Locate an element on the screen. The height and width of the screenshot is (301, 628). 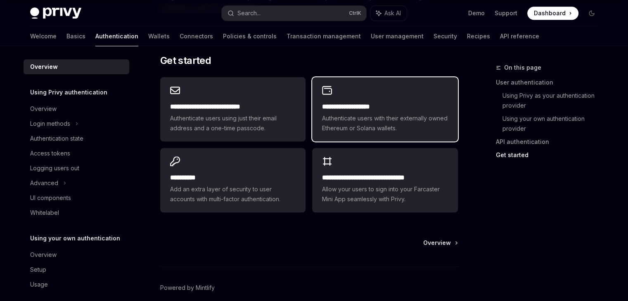
a: Welcome is located at coordinates (43, 36).